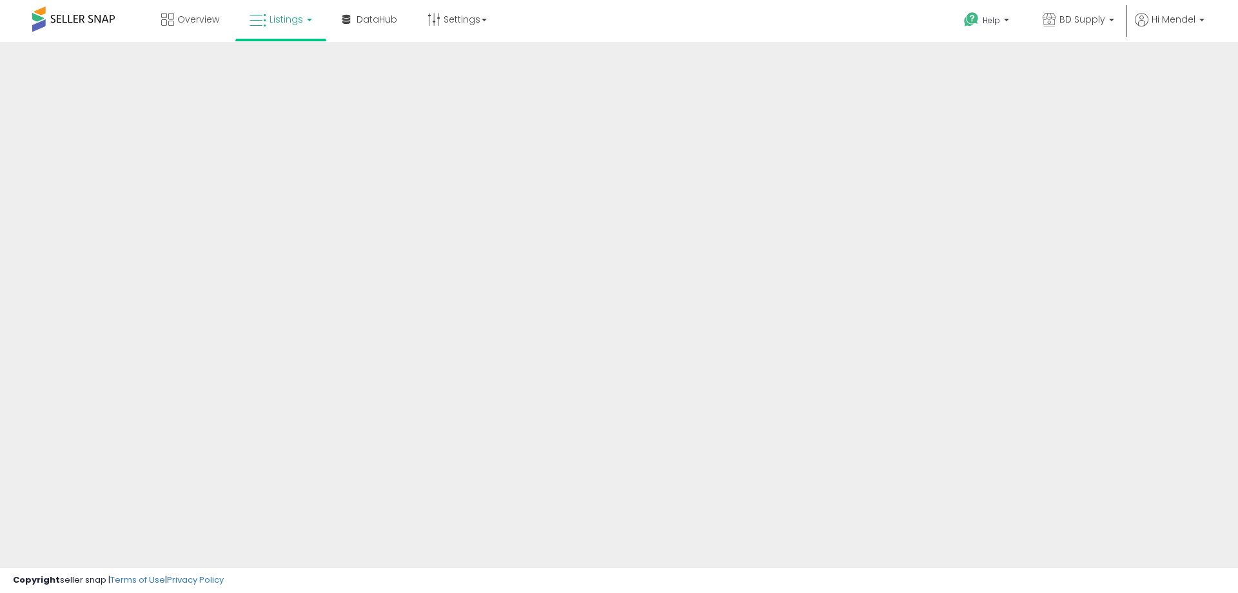 The height and width of the screenshot is (593, 1238). Describe the element at coordinates (286, 19) in the screenshot. I see `span: Listings` at that location.